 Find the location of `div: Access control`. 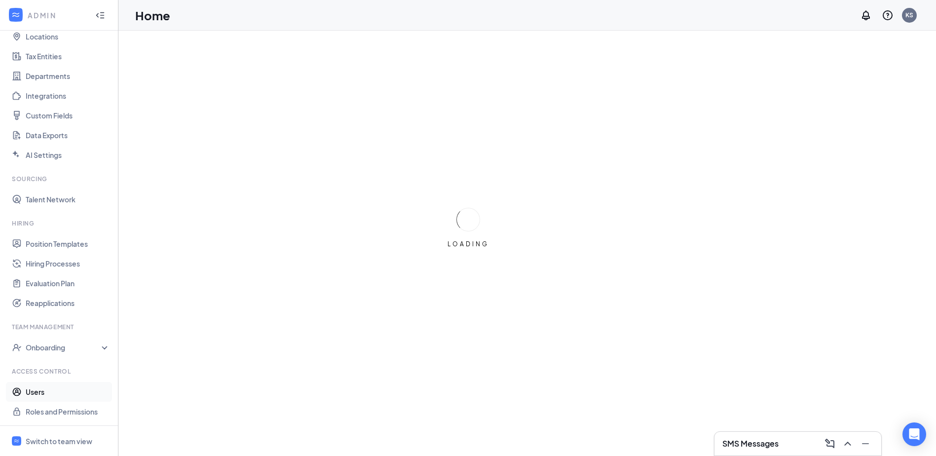

div: Access control is located at coordinates (60, 371).